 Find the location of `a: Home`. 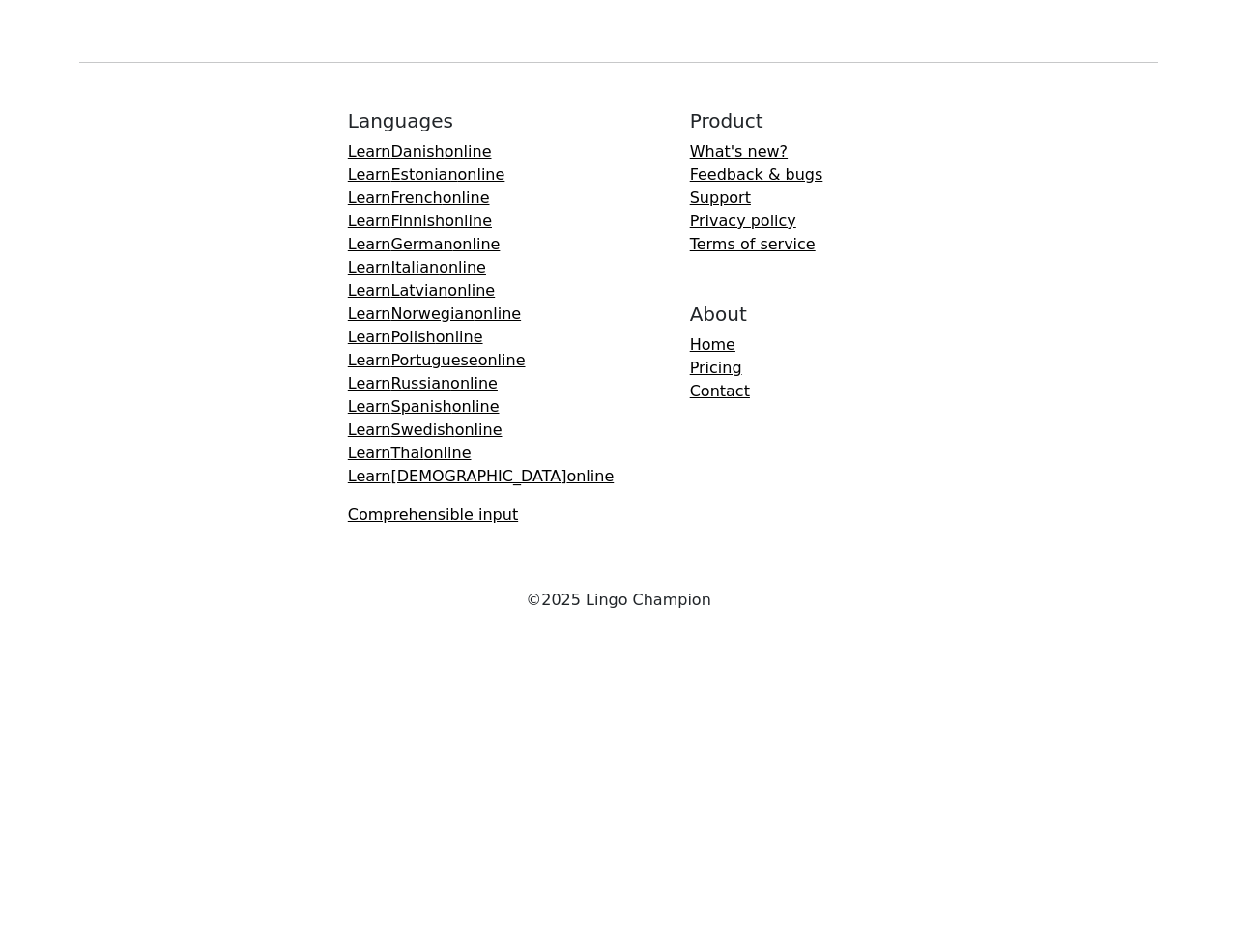

a: Home is located at coordinates (712, 344).